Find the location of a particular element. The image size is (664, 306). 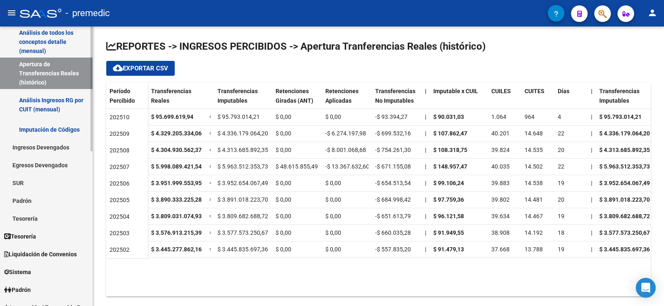

span: Período Percibido is located at coordinates (122, 96).